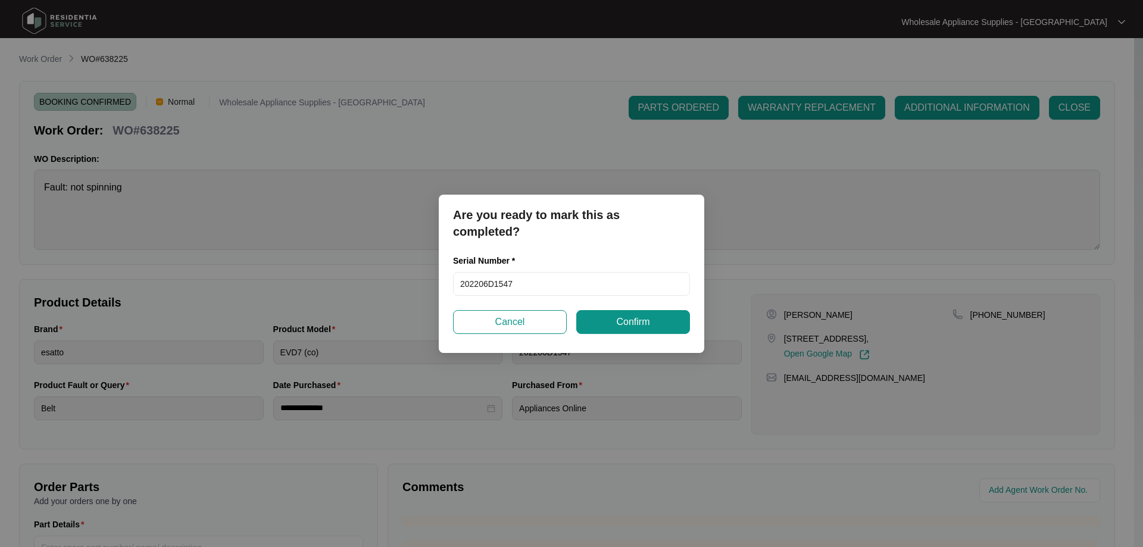 This screenshot has height=547, width=1143. I want to click on p: completed?, so click(571, 232).